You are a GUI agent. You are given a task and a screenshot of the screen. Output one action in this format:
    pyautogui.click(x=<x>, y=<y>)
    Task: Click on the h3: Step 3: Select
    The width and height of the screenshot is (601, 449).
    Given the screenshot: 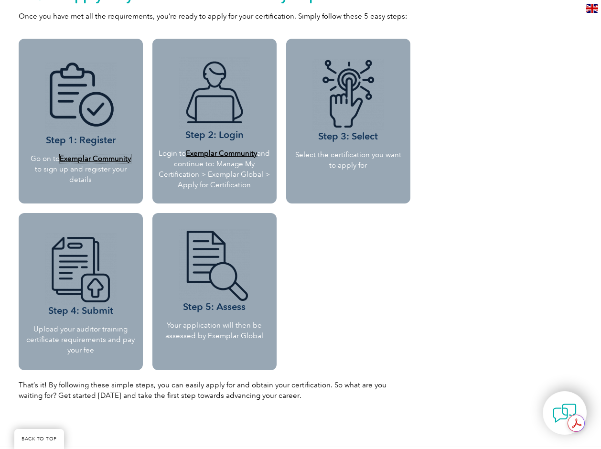 What is the action you would take?
    pyautogui.click(x=348, y=100)
    